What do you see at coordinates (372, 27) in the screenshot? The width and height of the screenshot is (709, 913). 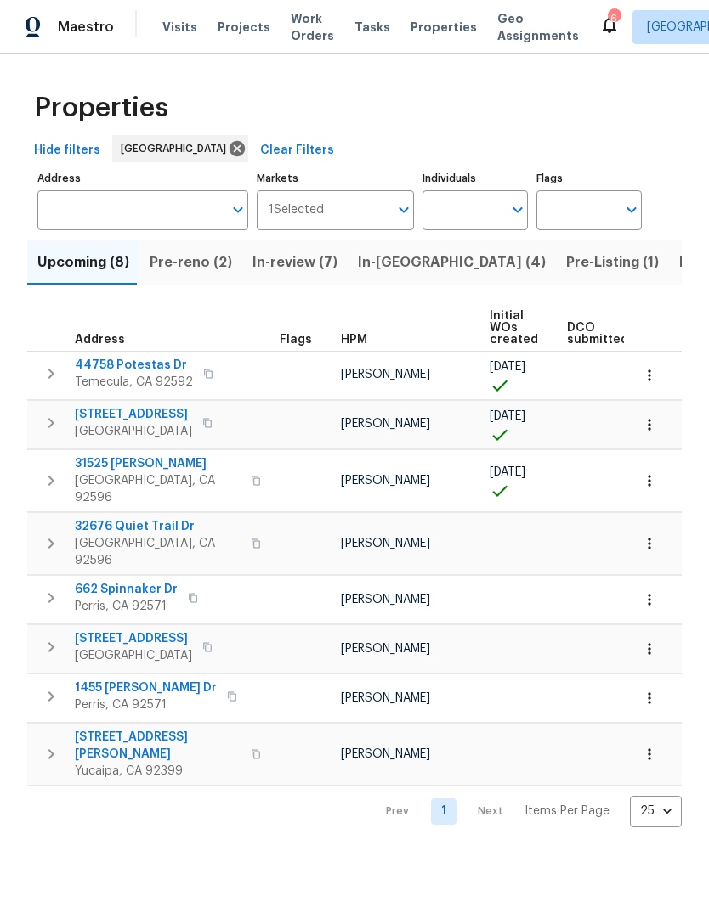 I see `span: Tasks` at bounding box center [372, 27].